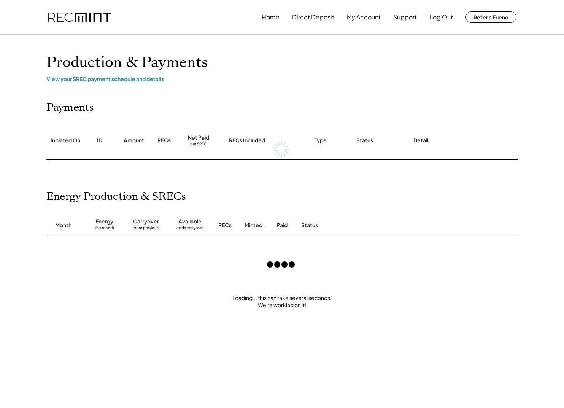  What do you see at coordinates (63, 225) in the screenshot?
I see `div: Month` at bounding box center [63, 225].